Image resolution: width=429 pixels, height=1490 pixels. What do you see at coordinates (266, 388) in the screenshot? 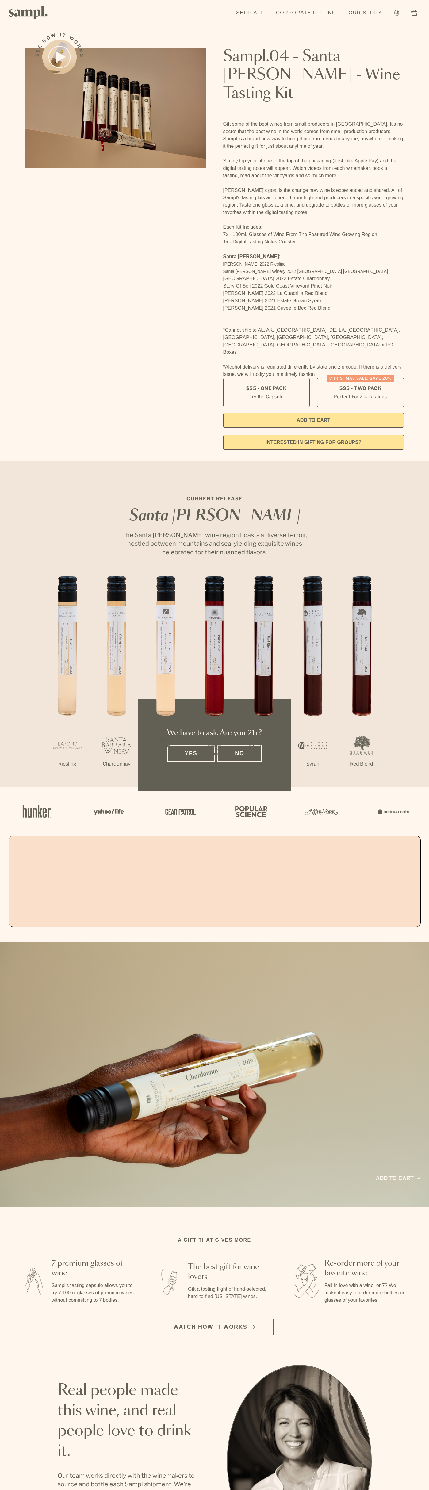
I see `span: $55 - One Pack` at bounding box center [266, 388].